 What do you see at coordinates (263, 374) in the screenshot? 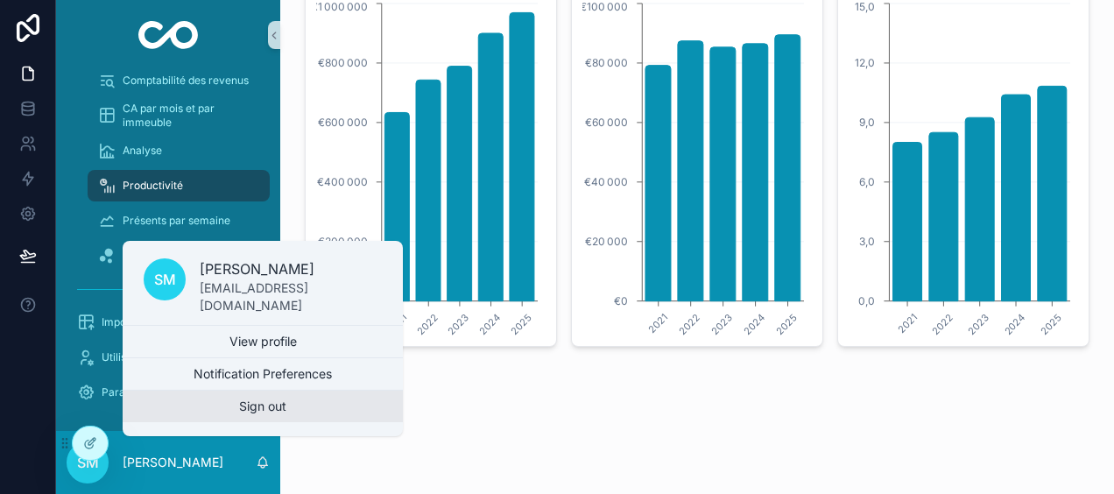
I see `button: Notification Preferences` at bounding box center [263, 374].